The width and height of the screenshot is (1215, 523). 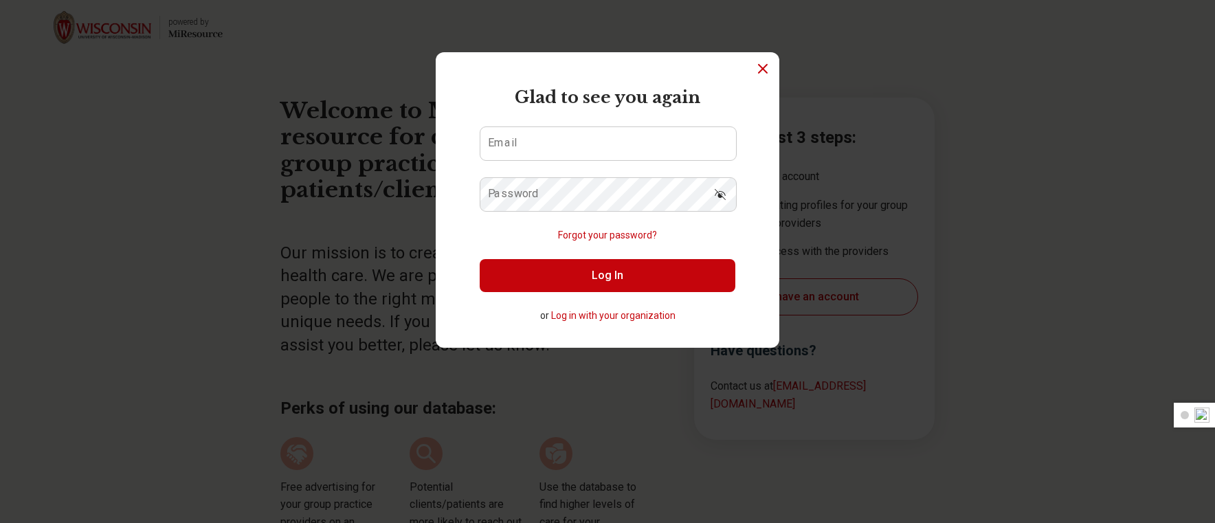 What do you see at coordinates (720, 194) in the screenshot?
I see `button: Show password` at bounding box center [720, 194].